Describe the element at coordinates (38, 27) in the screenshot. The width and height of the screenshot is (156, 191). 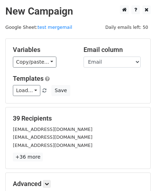
I see `small: Google Sheet:` at that location.